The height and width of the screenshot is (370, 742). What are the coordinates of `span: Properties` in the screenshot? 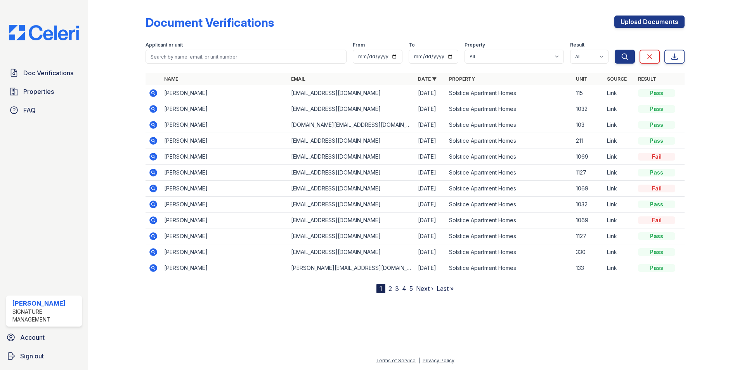 It's located at (38, 92).